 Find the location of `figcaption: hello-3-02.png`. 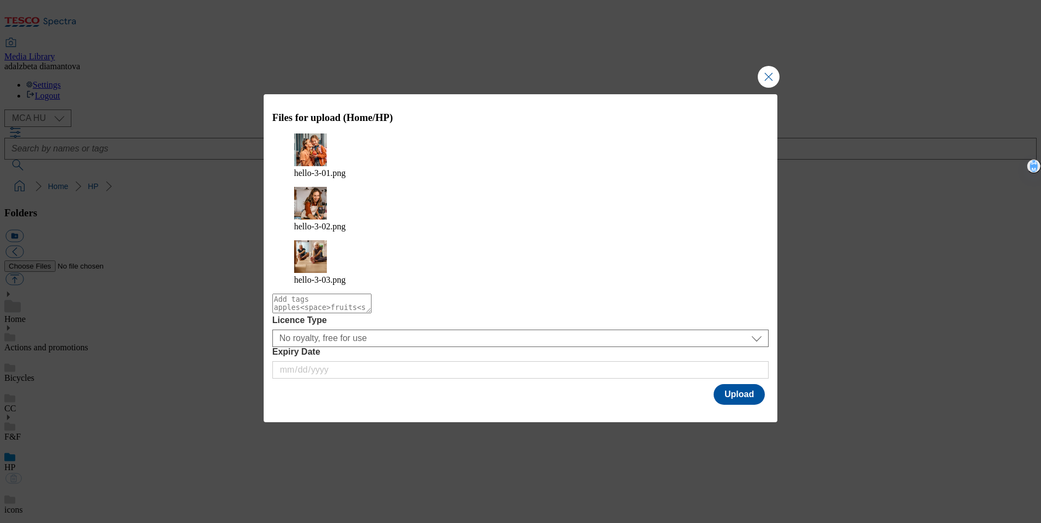

figcaption: hello-3-02.png is located at coordinates (521, 227).